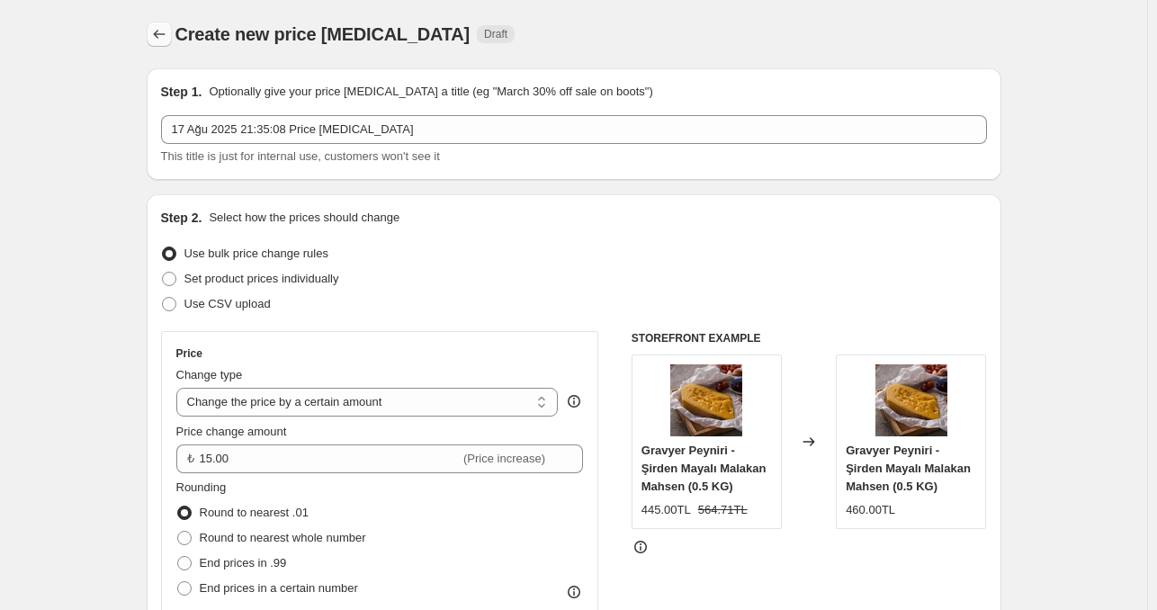 The height and width of the screenshot is (610, 1157). Describe the element at coordinates (159, 34) in the screenshot. I see `button: Price change jobs` at that location.